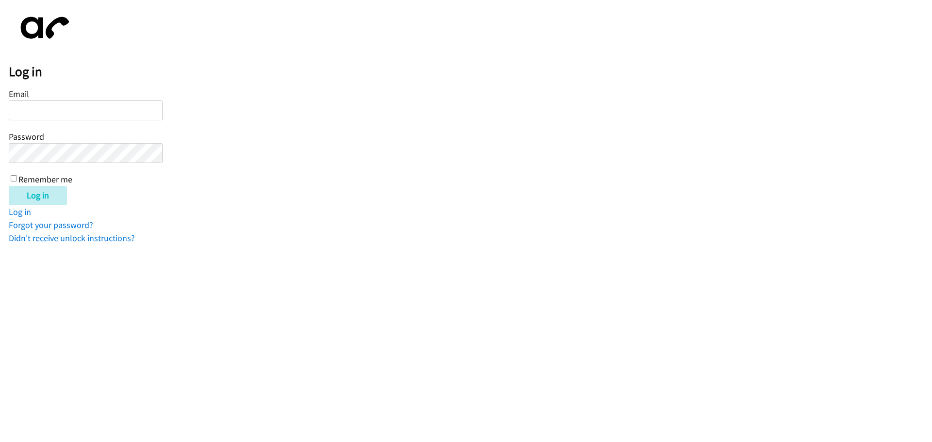  I want to click on a: Didn't receive unlock instructions?, so click(72, 238).